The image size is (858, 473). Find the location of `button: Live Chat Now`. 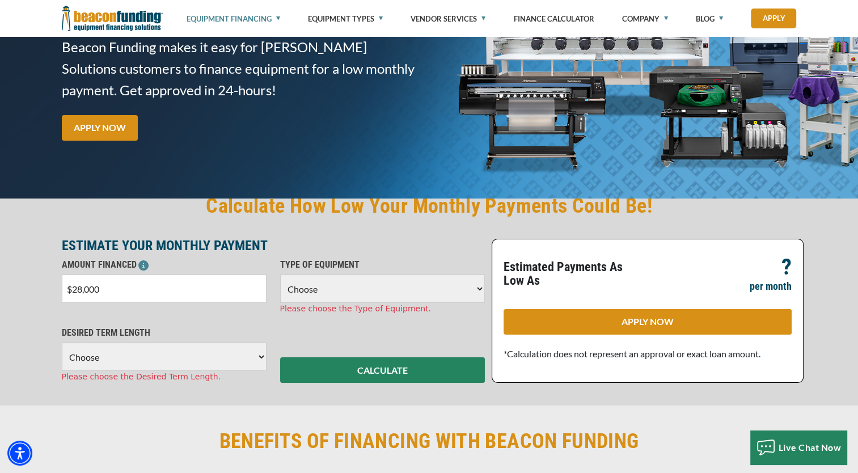

button: Live Chat Now is located at coordinates (798, 447).